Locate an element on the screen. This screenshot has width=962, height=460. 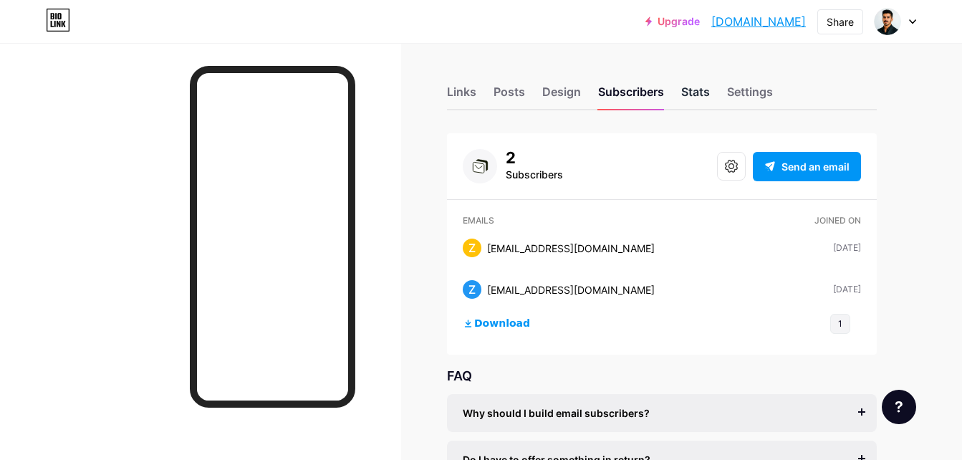
div: FAQ is located at coordinates (662, 375).